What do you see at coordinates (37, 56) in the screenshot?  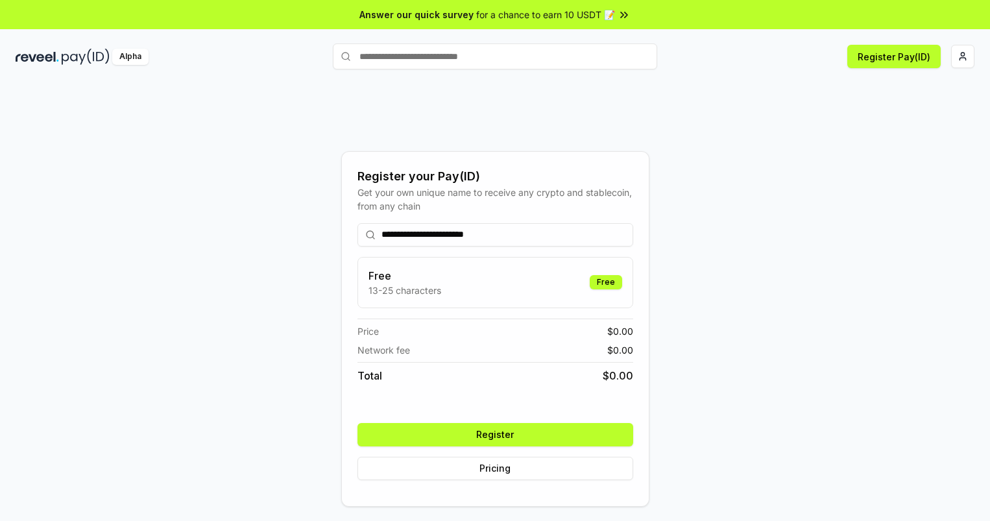 I see `img: reveel_dark` at bounding box center [37, 56].